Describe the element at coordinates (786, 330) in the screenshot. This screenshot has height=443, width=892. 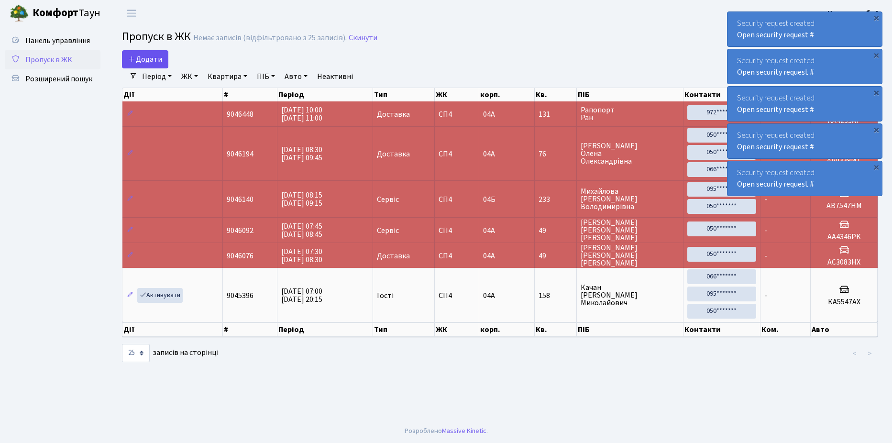
I see `th: Ком.` at that location.